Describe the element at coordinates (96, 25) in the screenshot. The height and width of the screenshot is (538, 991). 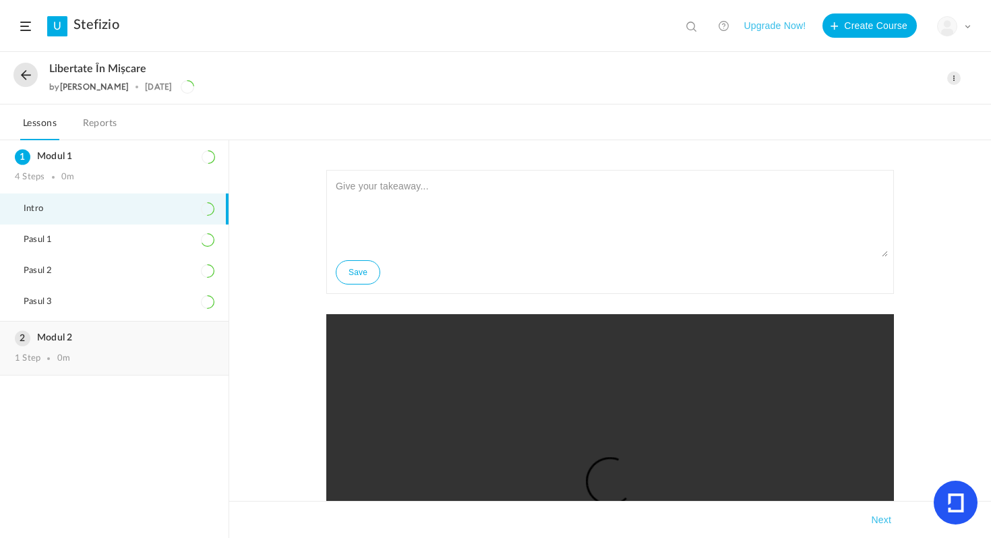
I see `a: Stefizio` at that location.